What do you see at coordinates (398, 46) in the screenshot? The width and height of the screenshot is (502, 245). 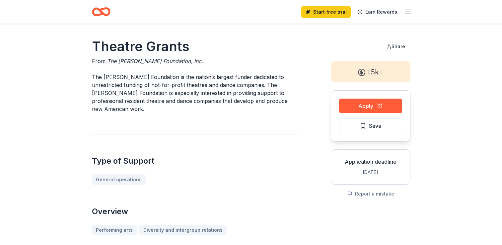 I see `span: Share` at bounding box center [398, 46].